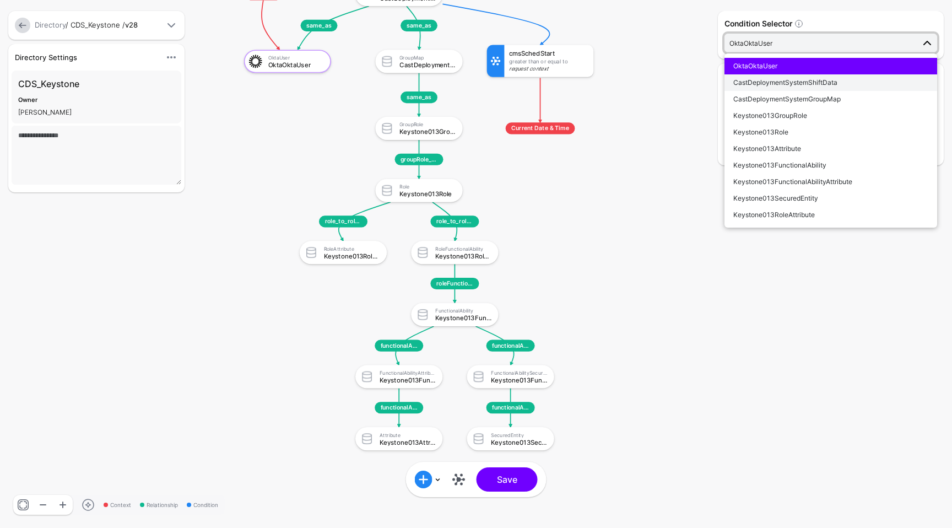 This screenshot has height=528, width=952. What do you see at coordinates (427, 57) in the screenshot?
I see `div: GroupMap` at bounding box center [427, 57].